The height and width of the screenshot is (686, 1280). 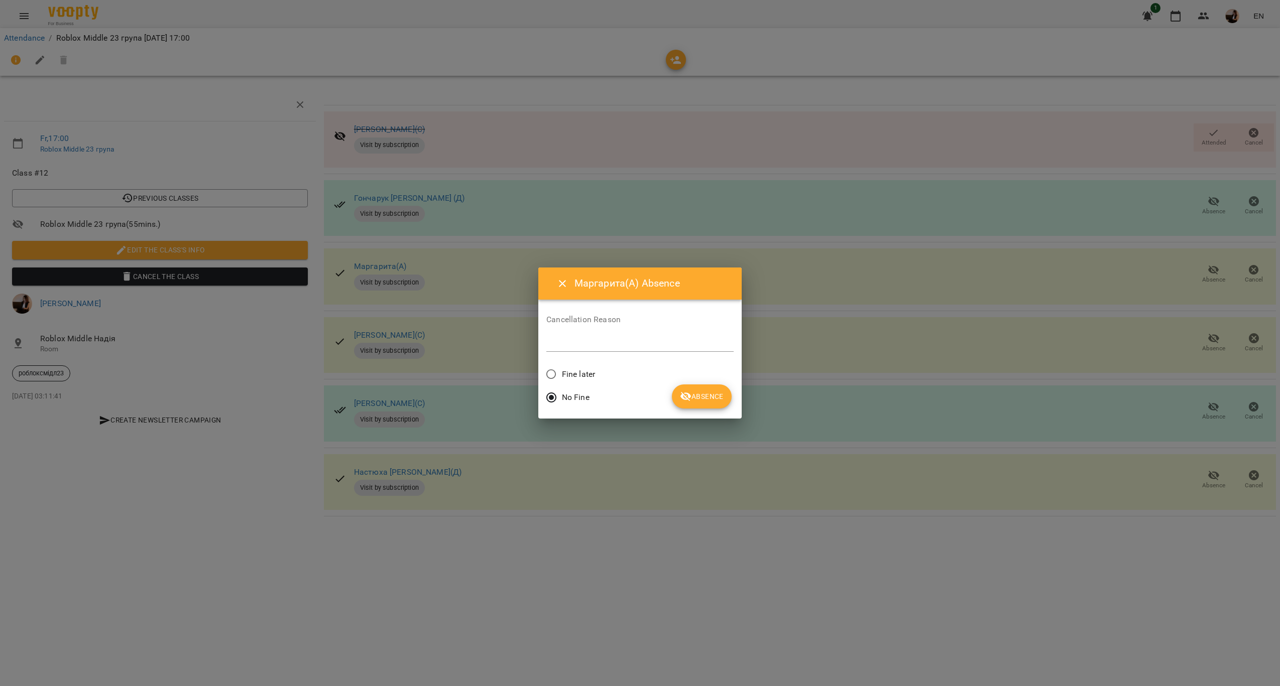 What do you see at coordinates (702, 397) in the screenshot?
I see `button: Absence` at bounding box center [702, 397].